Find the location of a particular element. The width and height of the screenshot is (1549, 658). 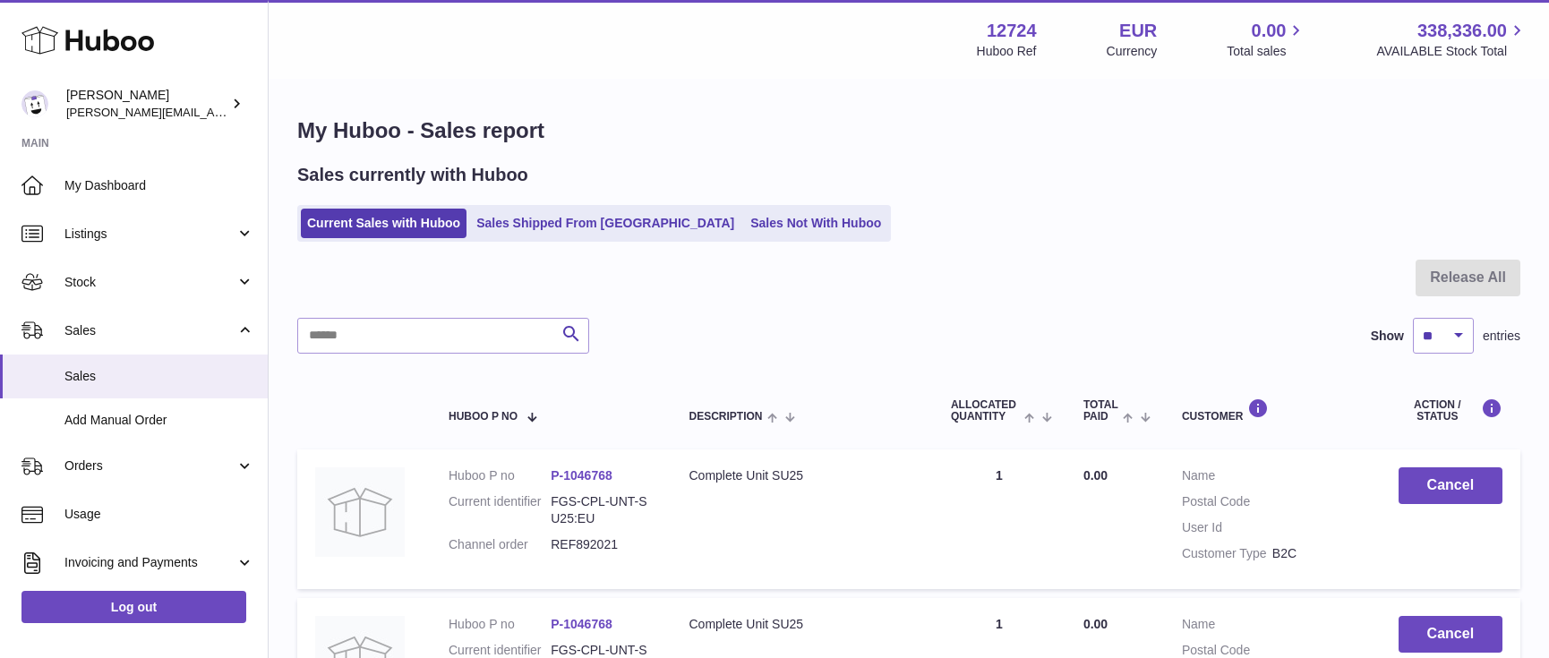

a: Sales Not With Huboo is located at coordinates (815, 223).